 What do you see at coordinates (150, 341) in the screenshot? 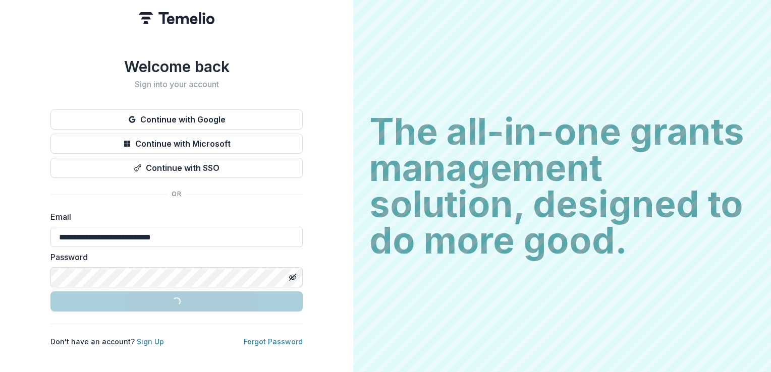
I see `a: Sign Up` at bounding box center [150, 341].